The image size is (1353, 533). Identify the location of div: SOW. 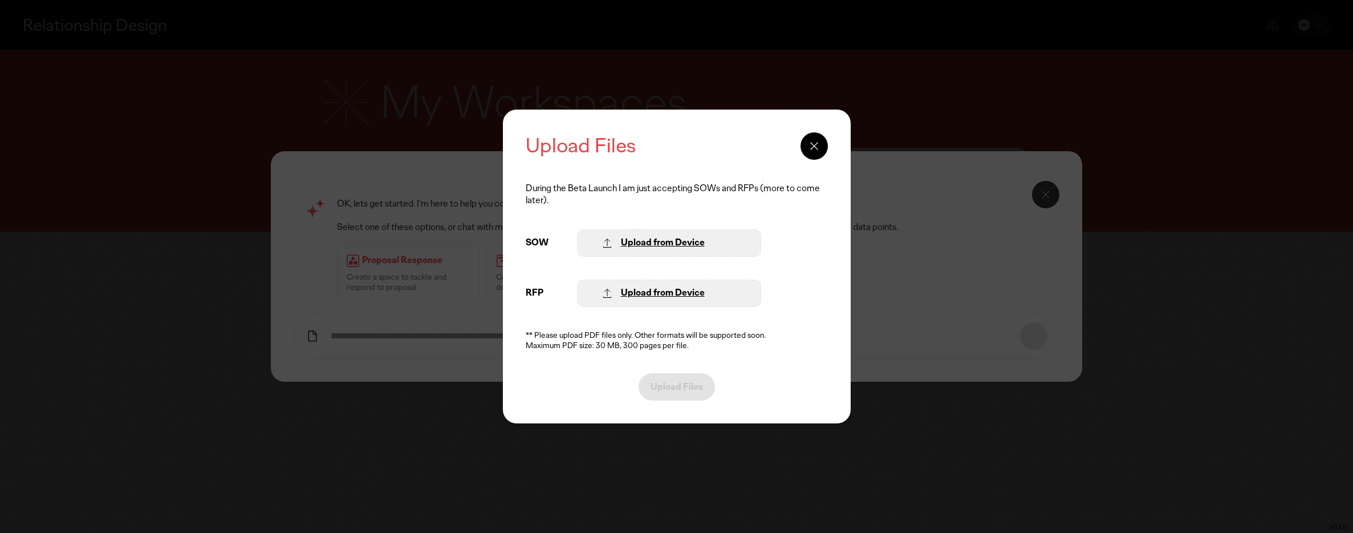
(546, 242).